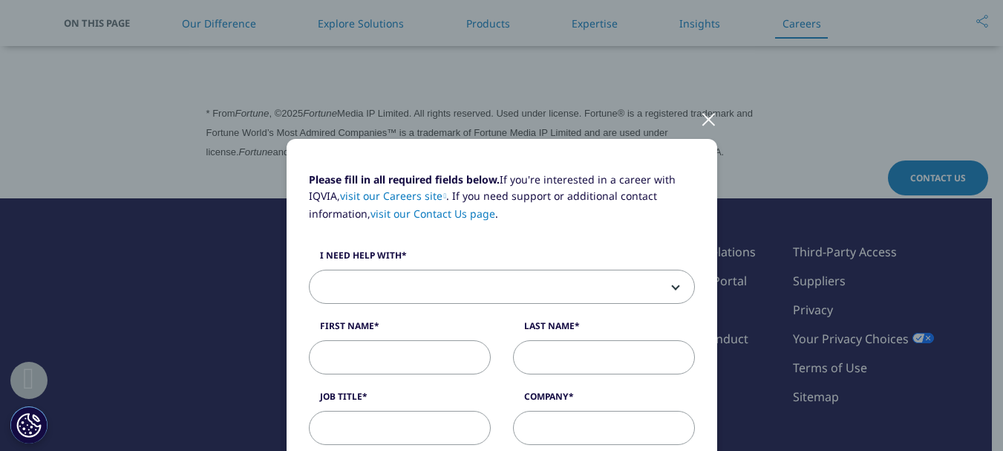 The width and height of the screenshot is (1003, 451). Describe the element at coordinates (604, 400) in the screenshot. I see `label: Company` at that location.